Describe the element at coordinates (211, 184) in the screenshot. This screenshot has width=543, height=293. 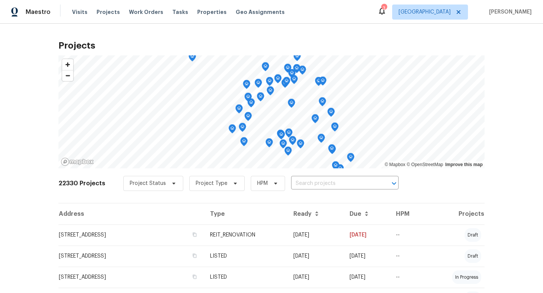
I see `span: Project Type` at that location.